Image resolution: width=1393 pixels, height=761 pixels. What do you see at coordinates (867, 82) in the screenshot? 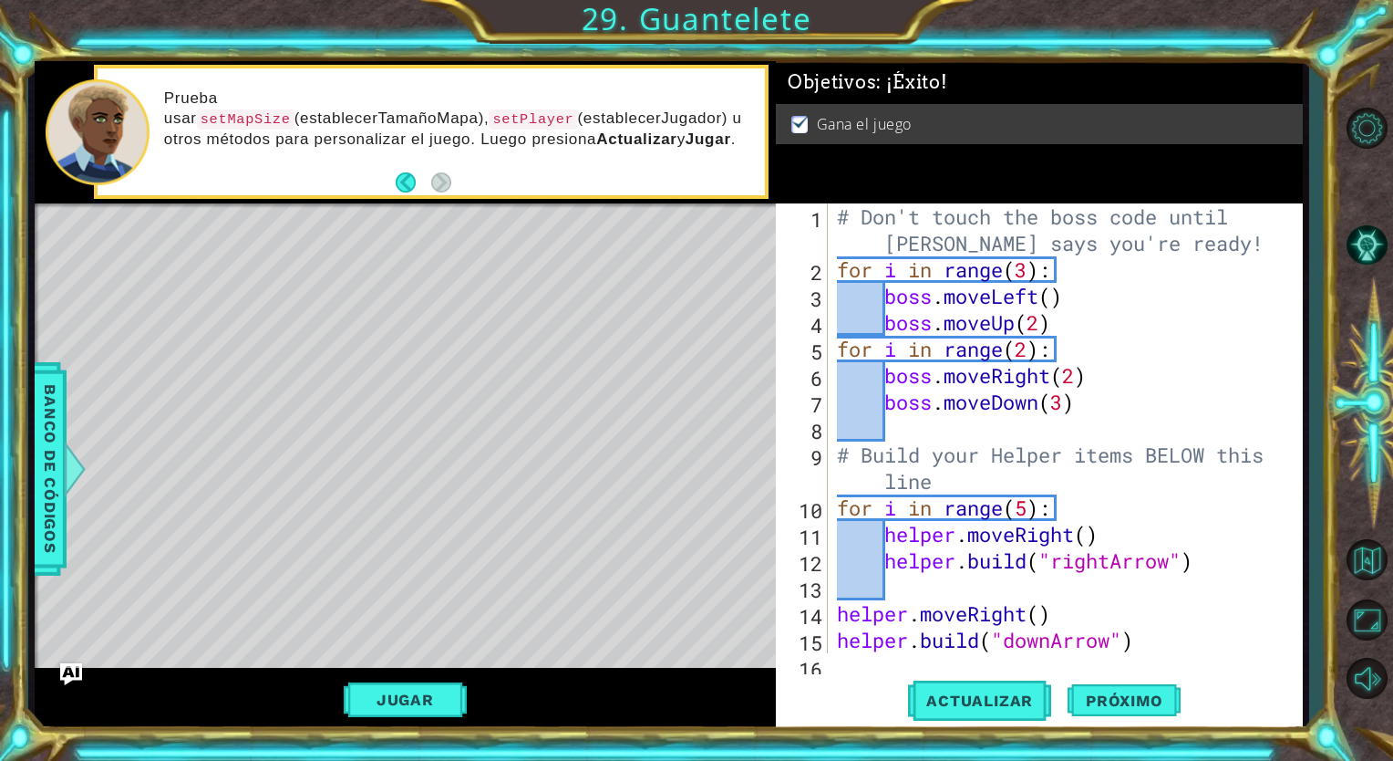
I see `span: Objetivos` at bounding box center [867, 82].